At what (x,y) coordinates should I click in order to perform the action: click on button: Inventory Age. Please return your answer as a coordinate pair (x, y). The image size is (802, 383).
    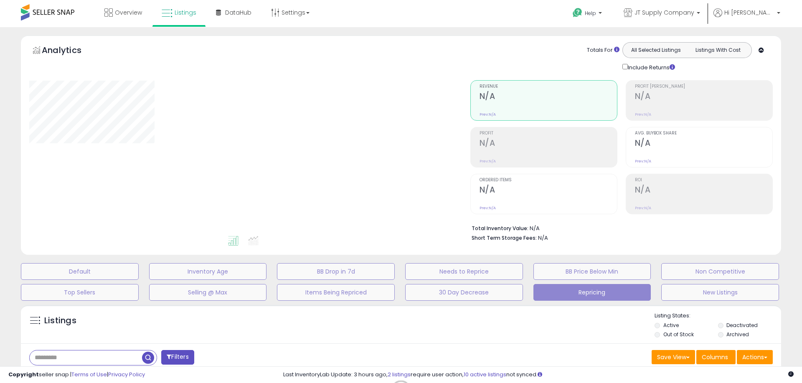
    Looking at the image, I should click on (208, 272).